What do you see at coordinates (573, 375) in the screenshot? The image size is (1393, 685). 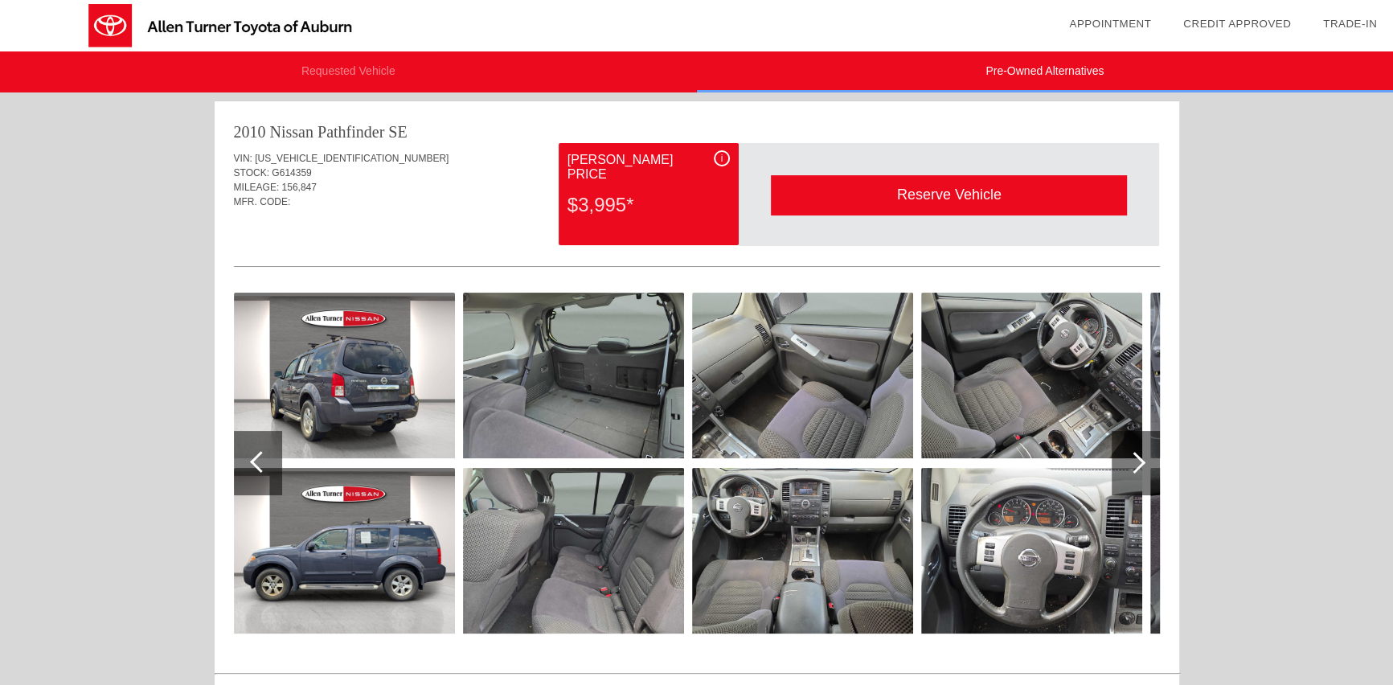 I see `img: a4029cabfa7c8d77a77006ca8966e6c9.jpg` at bounding box center [573, 375].